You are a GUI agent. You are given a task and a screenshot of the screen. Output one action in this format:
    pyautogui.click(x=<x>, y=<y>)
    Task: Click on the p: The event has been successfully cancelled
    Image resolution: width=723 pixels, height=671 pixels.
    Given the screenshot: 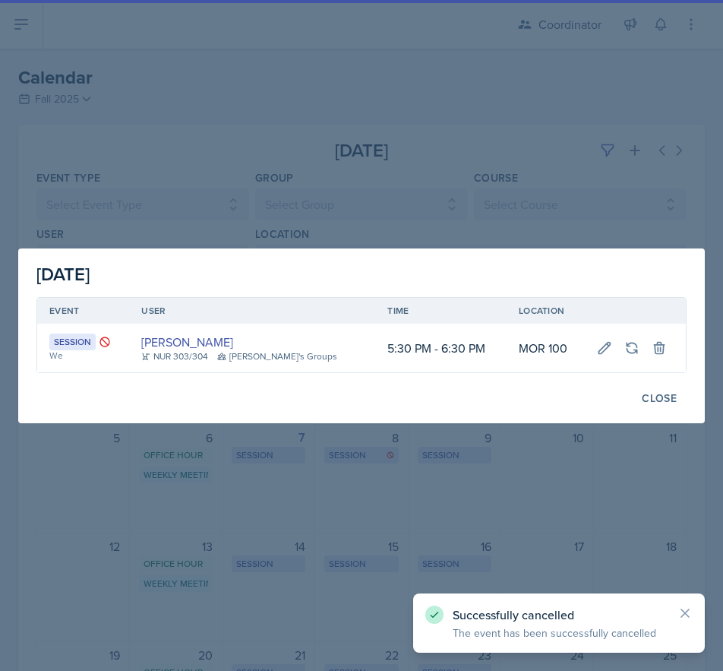 What is the action you would take?
    pyautogui.click(x=559, y=633)
    